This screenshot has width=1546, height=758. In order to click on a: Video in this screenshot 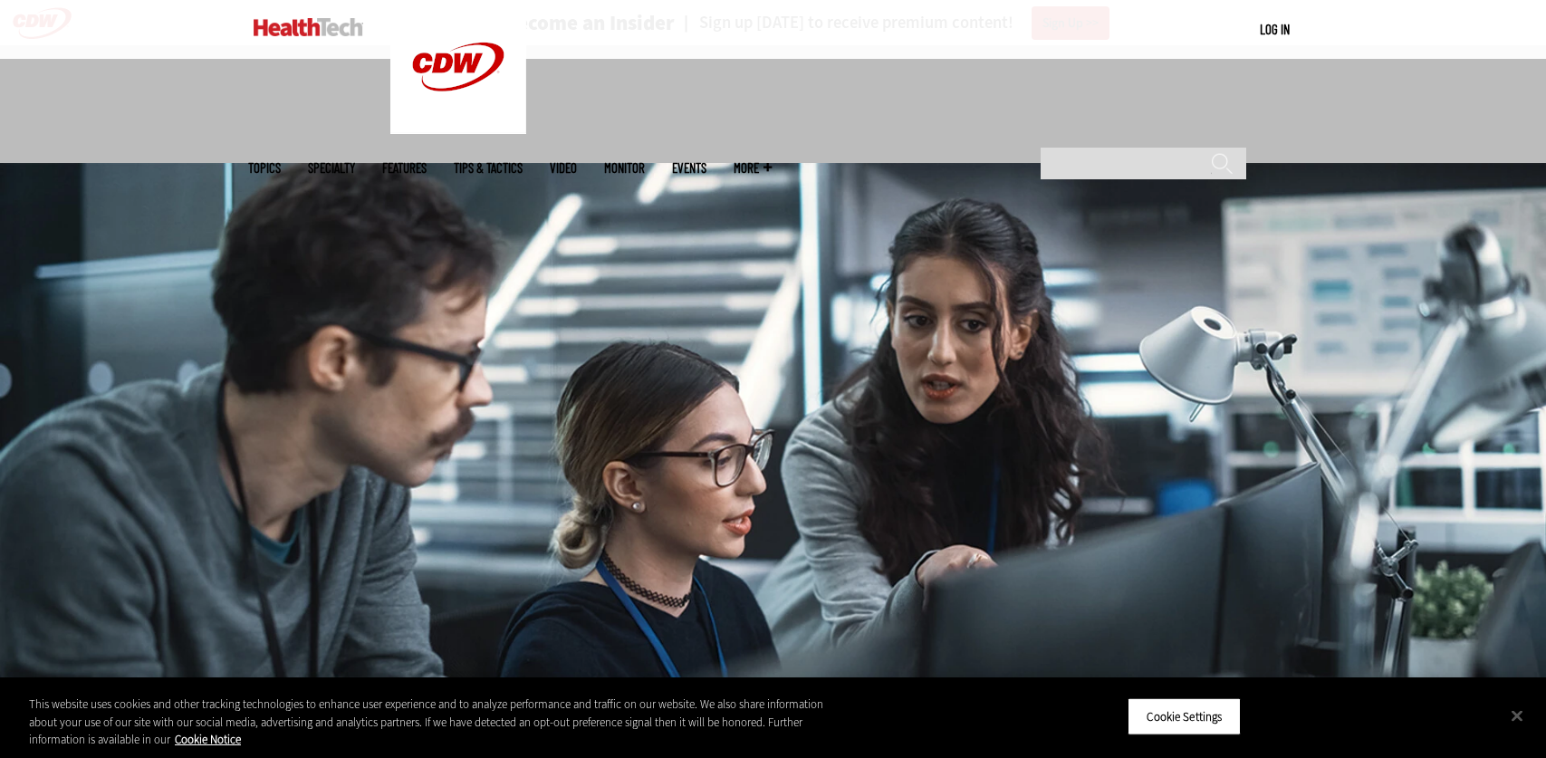, I will do `click(564, 168)`.